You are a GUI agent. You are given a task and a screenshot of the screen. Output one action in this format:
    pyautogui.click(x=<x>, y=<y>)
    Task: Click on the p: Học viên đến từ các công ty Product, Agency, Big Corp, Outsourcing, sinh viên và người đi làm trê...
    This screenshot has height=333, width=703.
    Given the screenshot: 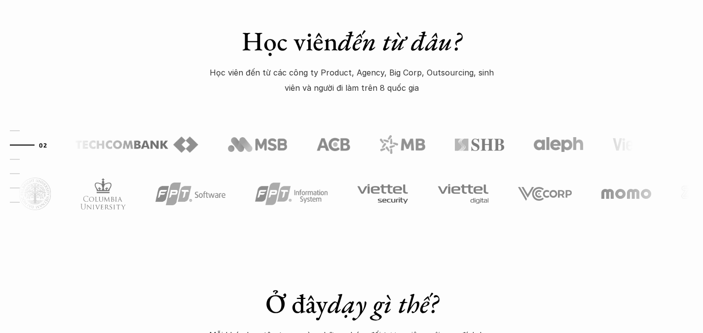 What is the action you would take?
    pyautogui.click(x=352, y=80)
    